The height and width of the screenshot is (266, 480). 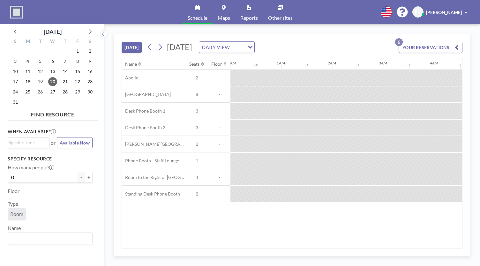 What do you see at coordinates (144, 111) in the screenshot?
I see `span: Desk Phone Booth 1` at bounding box center [144, 111].